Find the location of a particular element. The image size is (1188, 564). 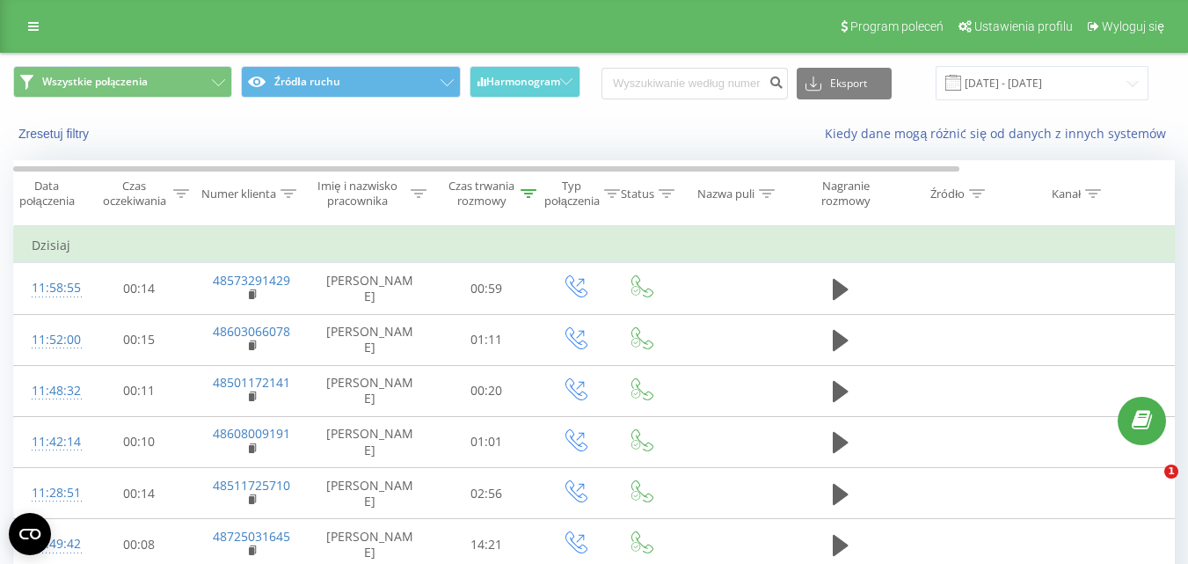

td: 00:20 is located at coordinates (486, 390).